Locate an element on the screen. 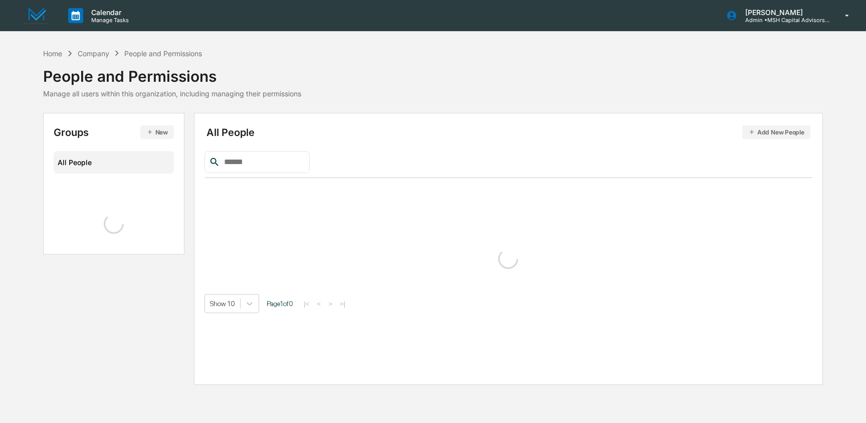 The image size is (866, 423). p: Manage Tasks is located at coordinates (108, 20).